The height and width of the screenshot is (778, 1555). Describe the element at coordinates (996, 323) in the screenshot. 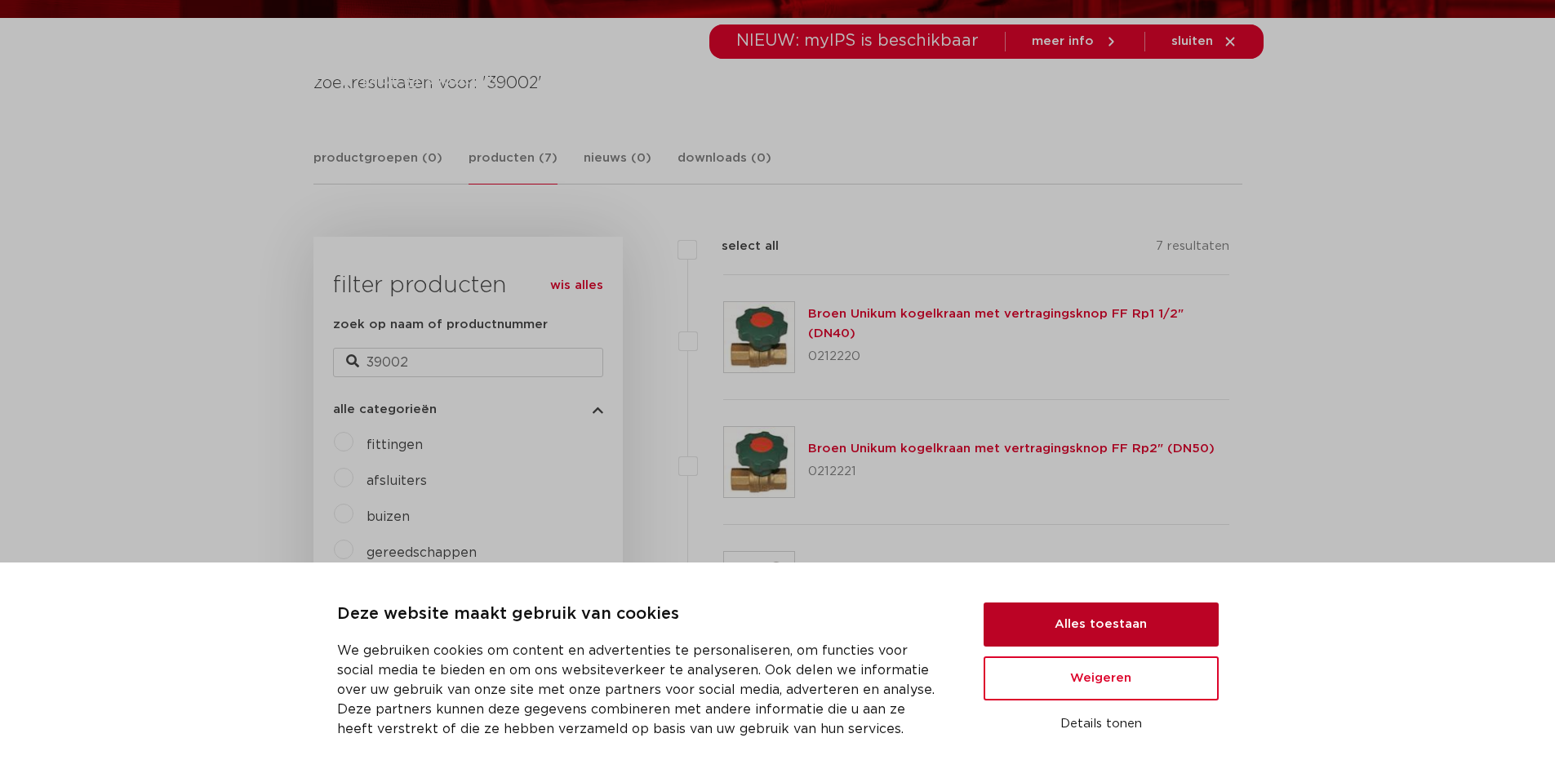

I see `a: Broen Unikum kogelkraan met vertragingsknop FF Rp1 1/2" (DN40)` at that location.